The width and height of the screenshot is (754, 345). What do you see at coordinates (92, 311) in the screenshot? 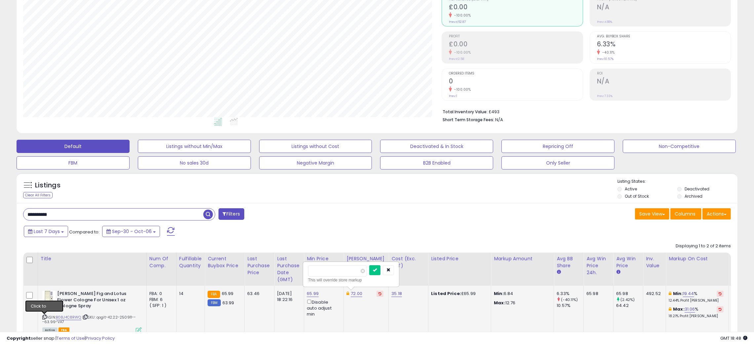
I see `div: ASIN:` at bounding box center [92, 311].